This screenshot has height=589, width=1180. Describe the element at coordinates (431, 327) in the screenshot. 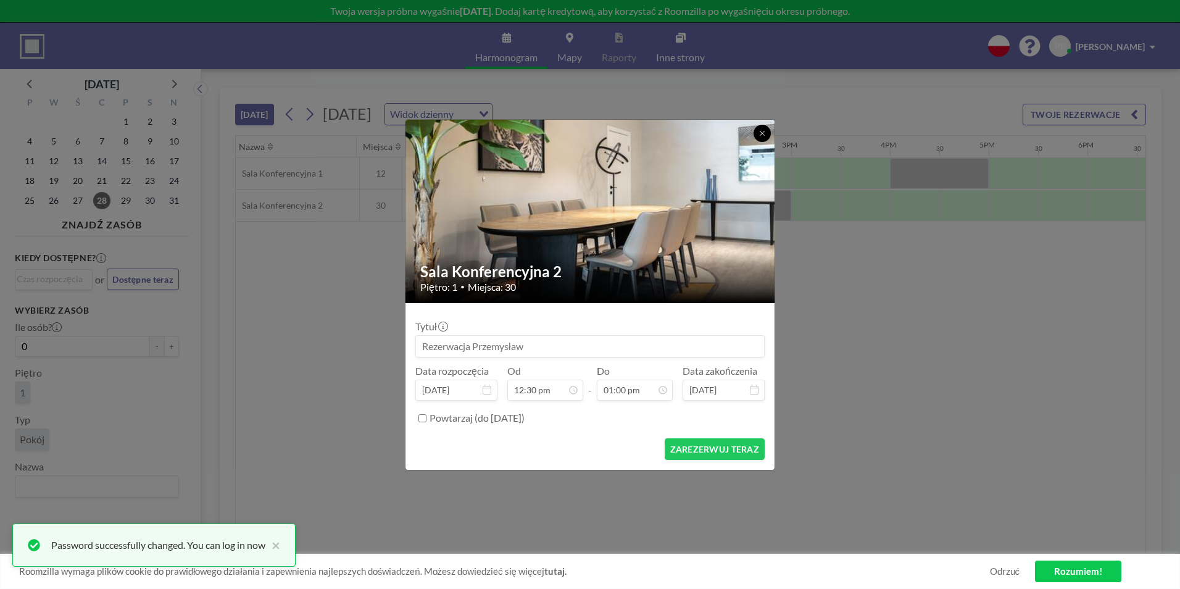

I see `label: Tytuł` at that location.